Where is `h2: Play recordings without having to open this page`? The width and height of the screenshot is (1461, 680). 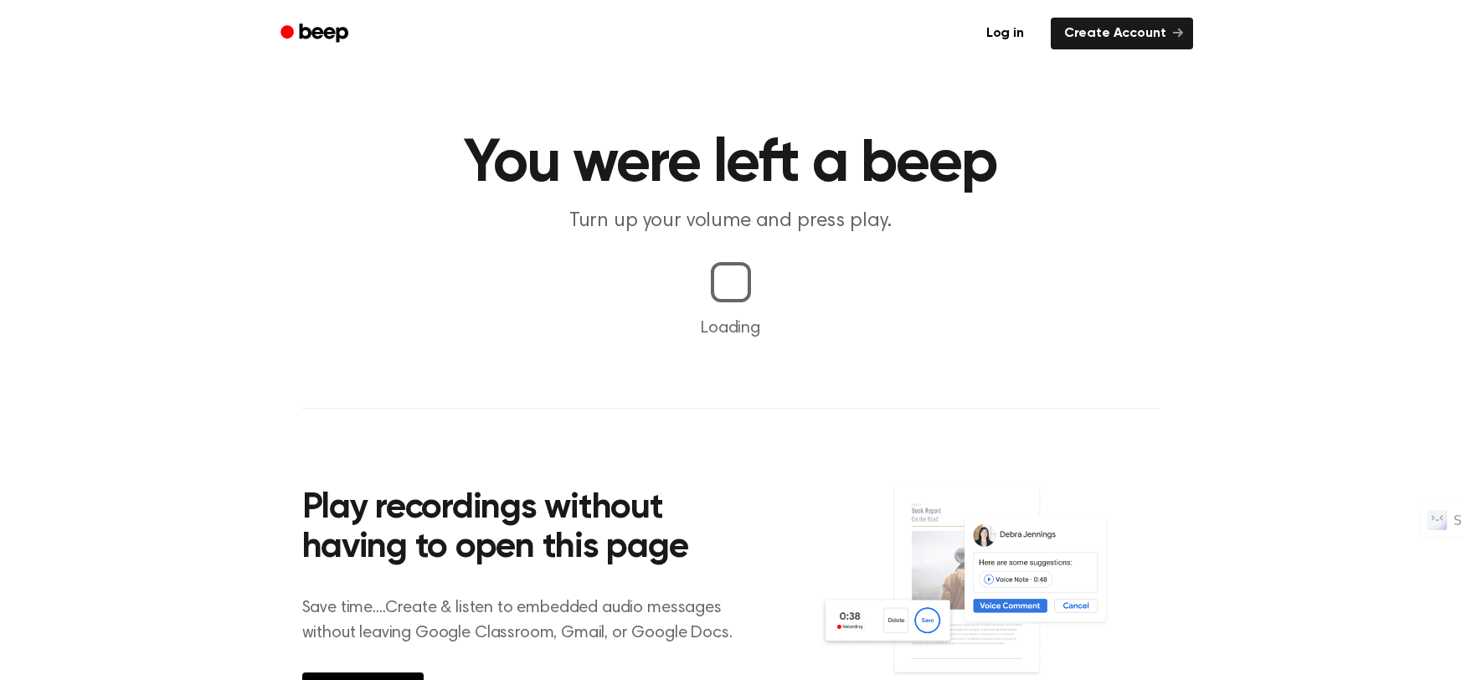
h2: Play recordings without having to open this page is located at coordinates (527, 528).